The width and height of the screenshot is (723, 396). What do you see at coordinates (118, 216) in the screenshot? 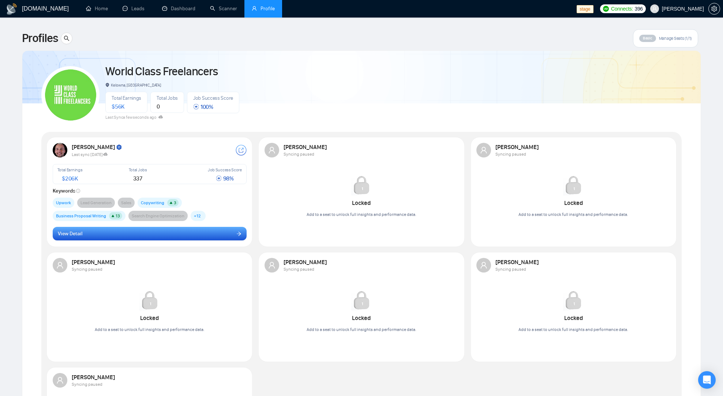
I see `span: 13` at bounding box center [118, 216].